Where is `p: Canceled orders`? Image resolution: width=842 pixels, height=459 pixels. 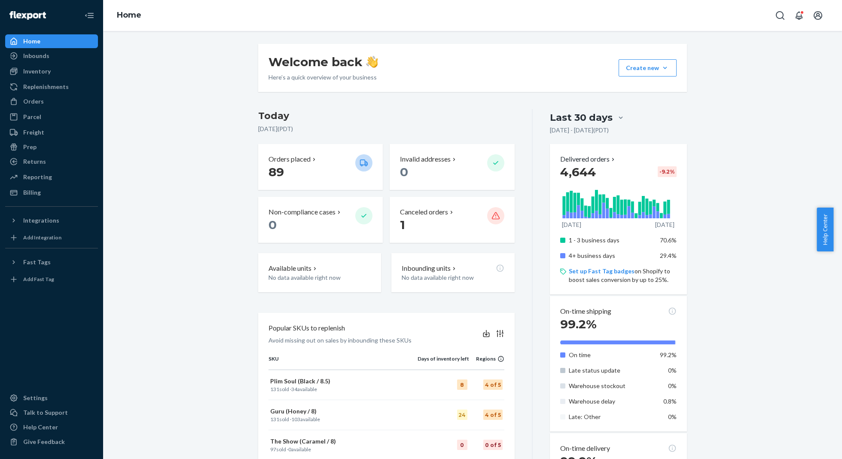
p: Canceled orders is located at coordinates (424, 212).